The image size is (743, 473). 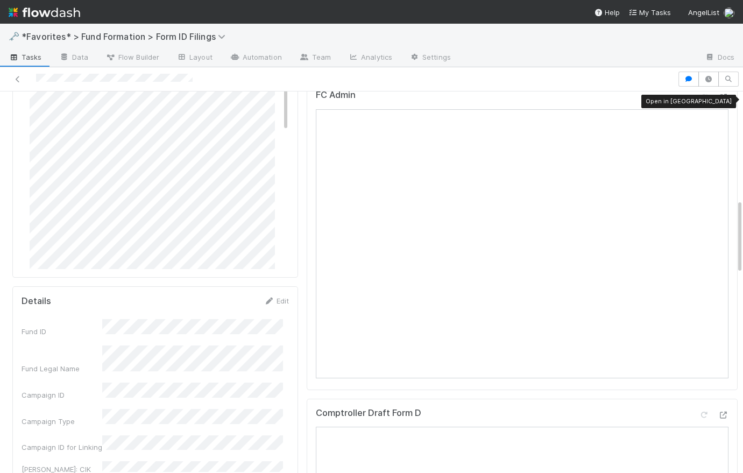 I want to click on span: My Tasks, so click(x=649, y=12).